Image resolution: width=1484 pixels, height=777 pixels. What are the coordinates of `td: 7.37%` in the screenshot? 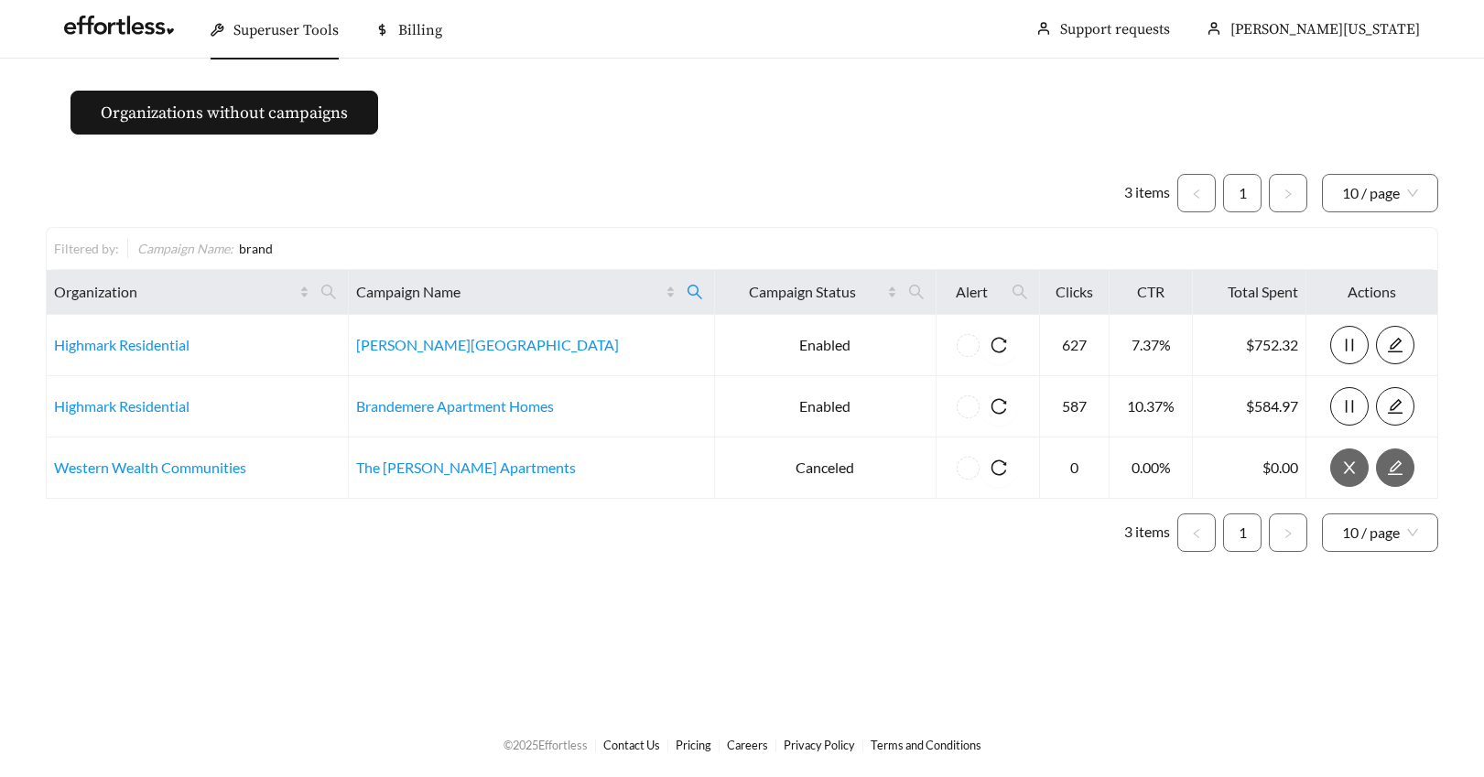 It's located at (1151, 345).